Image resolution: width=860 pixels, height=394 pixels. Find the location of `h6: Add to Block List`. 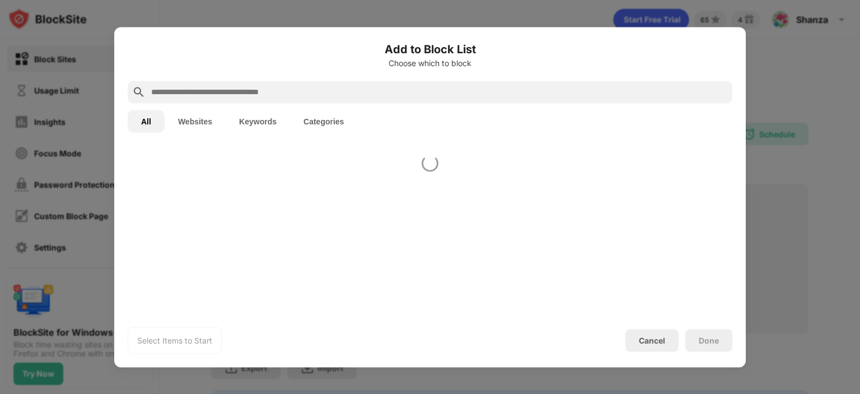

h6: Add to Block List is located at coordinates (430, 49).